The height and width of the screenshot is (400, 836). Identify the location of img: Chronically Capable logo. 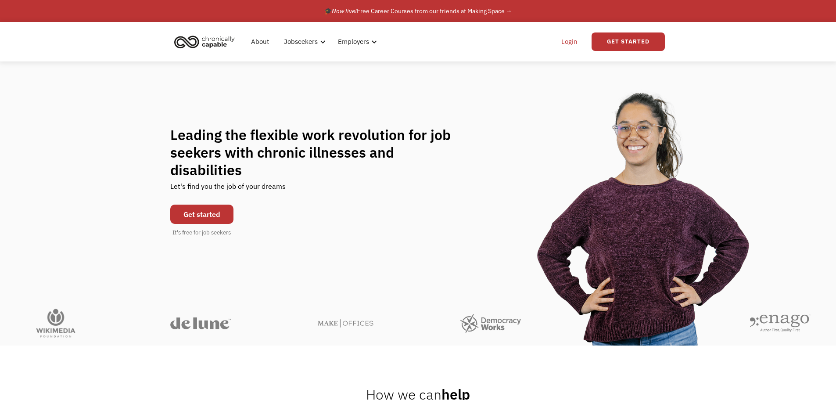
(205, 42).